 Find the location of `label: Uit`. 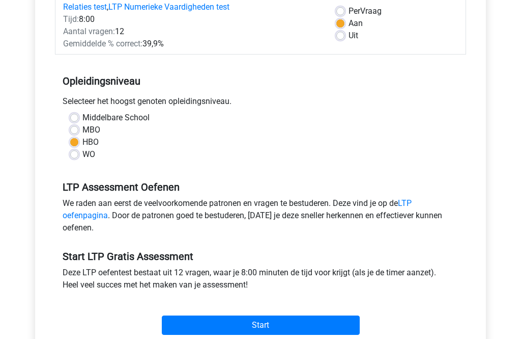

label: Uit is located at coordinates (353, 36).